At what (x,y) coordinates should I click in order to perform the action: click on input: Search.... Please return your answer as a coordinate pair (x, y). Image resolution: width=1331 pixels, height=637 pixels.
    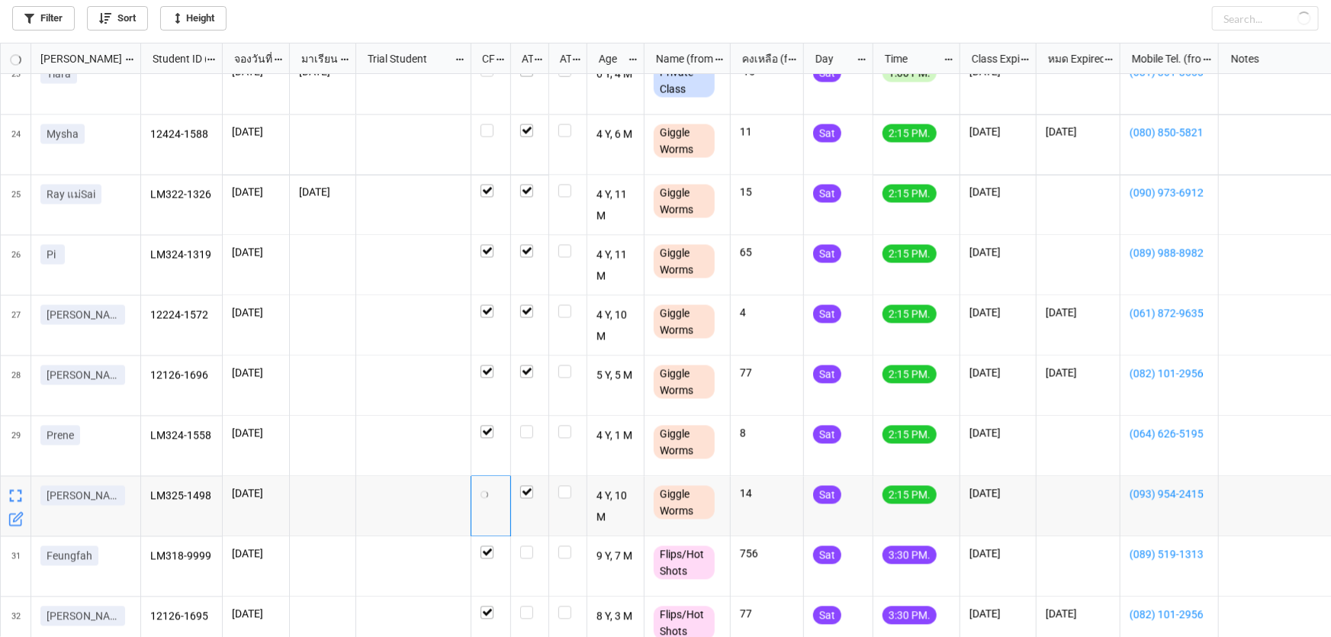
    Looking at the image, I should click on (1266, 18).